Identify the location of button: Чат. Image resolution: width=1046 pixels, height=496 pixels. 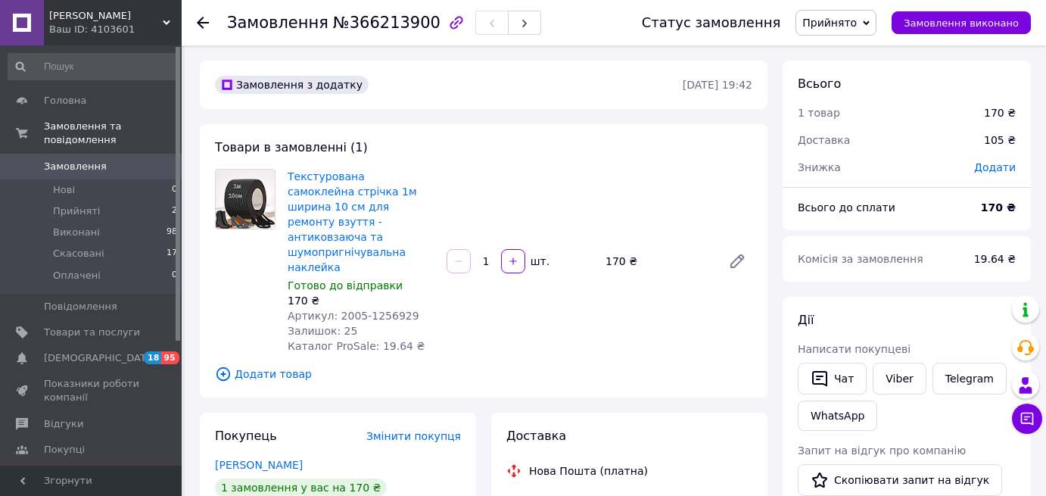
(831, 378).